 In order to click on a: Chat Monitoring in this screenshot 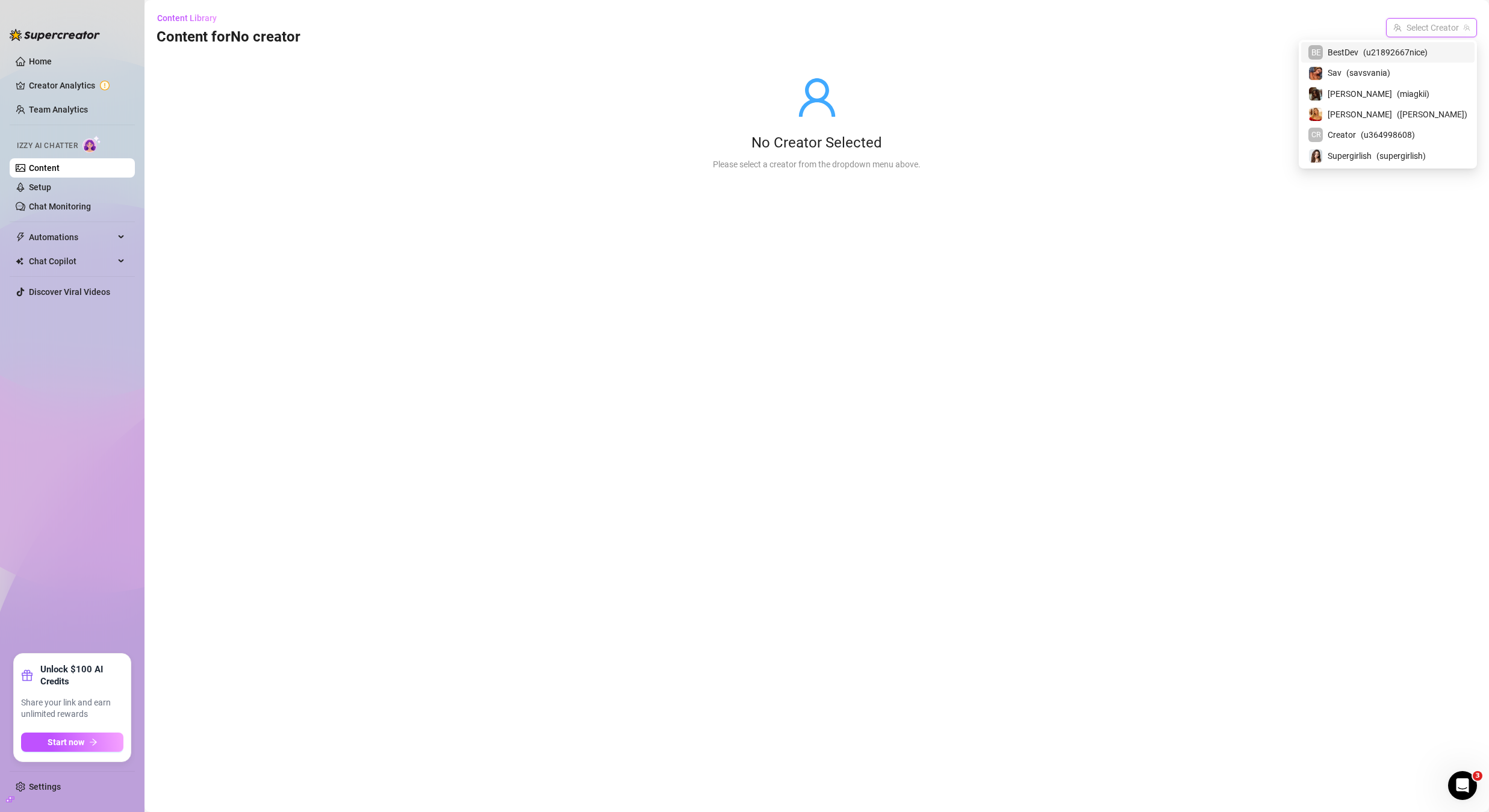, I will do `click(60, 206)`.